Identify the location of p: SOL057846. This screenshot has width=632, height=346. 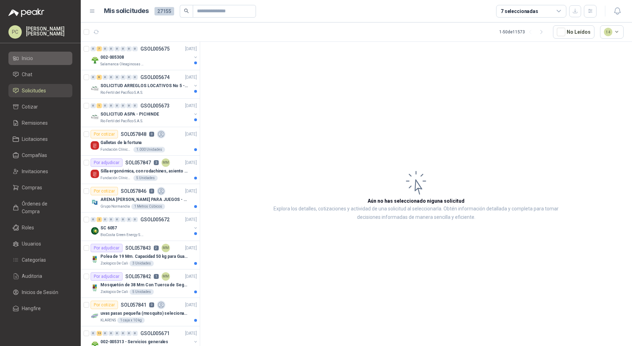
(133, 191).